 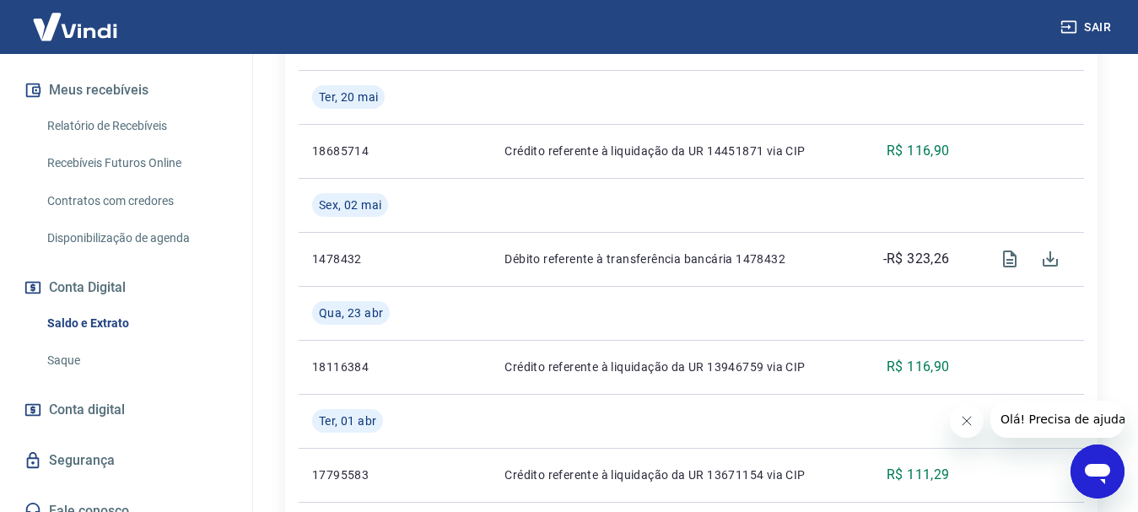 I want to click on a: Disponibilização de agenda, so click(x=136, y=238).